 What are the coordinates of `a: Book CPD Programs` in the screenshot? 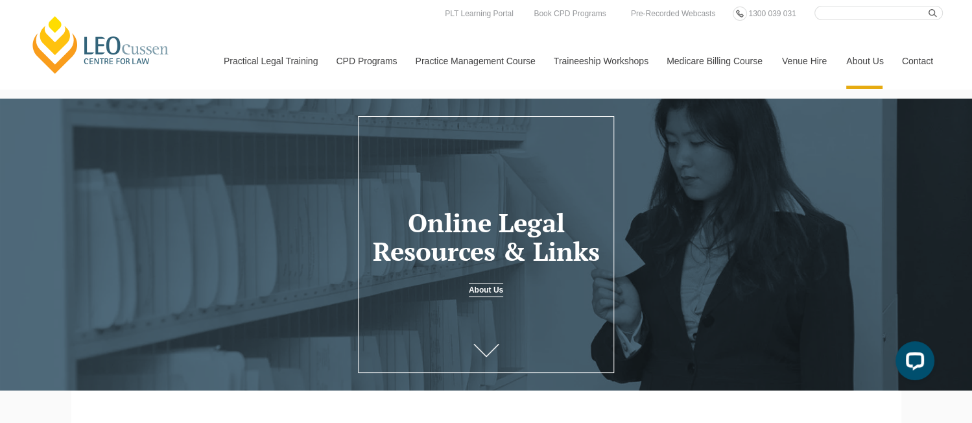 It's located at (570, 14).